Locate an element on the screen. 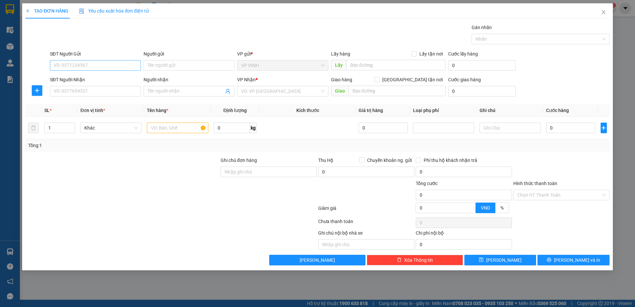 This screenshot has height=307, width=635. span: Lấy hàng is located at coordinates (341, 54).